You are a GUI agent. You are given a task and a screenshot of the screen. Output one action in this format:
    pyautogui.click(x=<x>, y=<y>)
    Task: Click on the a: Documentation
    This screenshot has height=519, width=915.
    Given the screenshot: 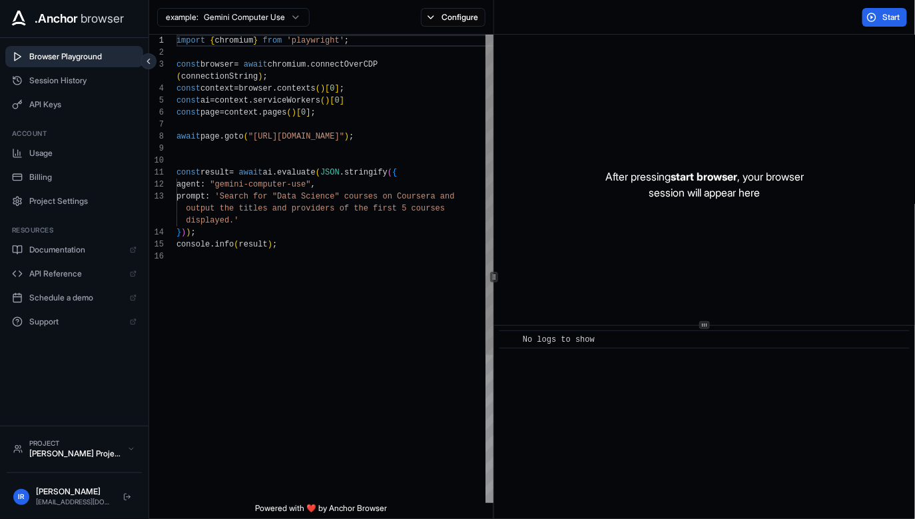 What is the action you would take?
    pyautogui.click(x=74, y=250)
    